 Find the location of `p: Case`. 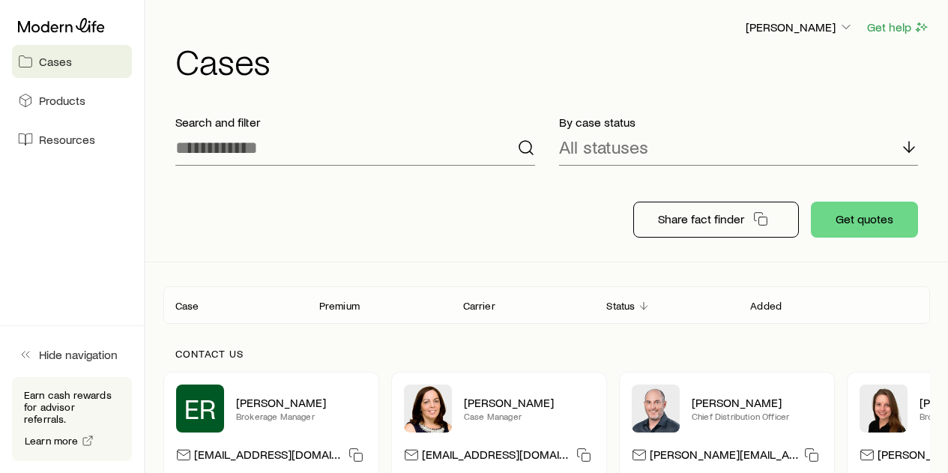

p: Case is located at coordinates (187, 306).